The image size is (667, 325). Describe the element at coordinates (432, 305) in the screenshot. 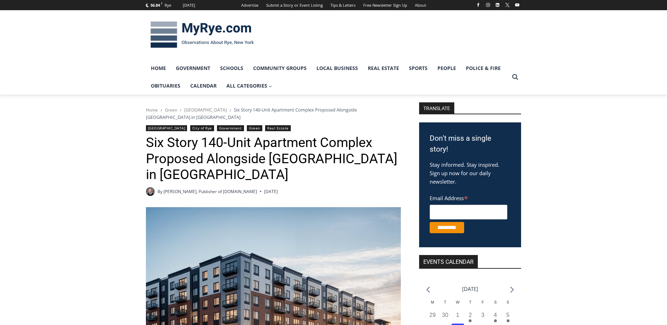

I see `div: Monday` at that location.